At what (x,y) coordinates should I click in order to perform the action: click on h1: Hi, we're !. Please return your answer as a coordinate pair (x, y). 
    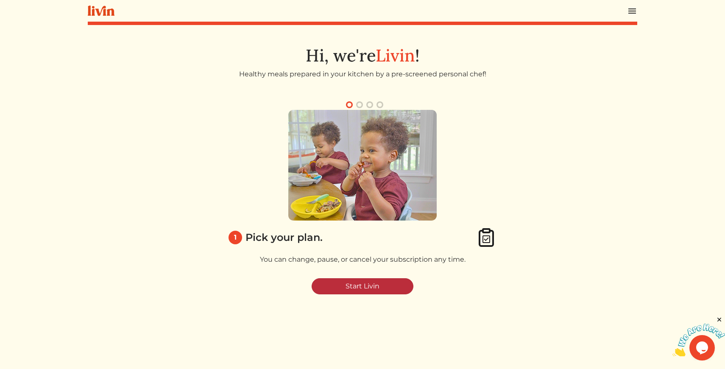
    Looking at the image, I should click on (362, 56).